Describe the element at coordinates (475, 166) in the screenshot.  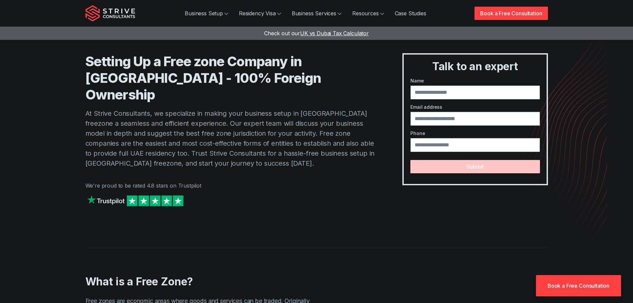
I see `button: Submit` at that location.